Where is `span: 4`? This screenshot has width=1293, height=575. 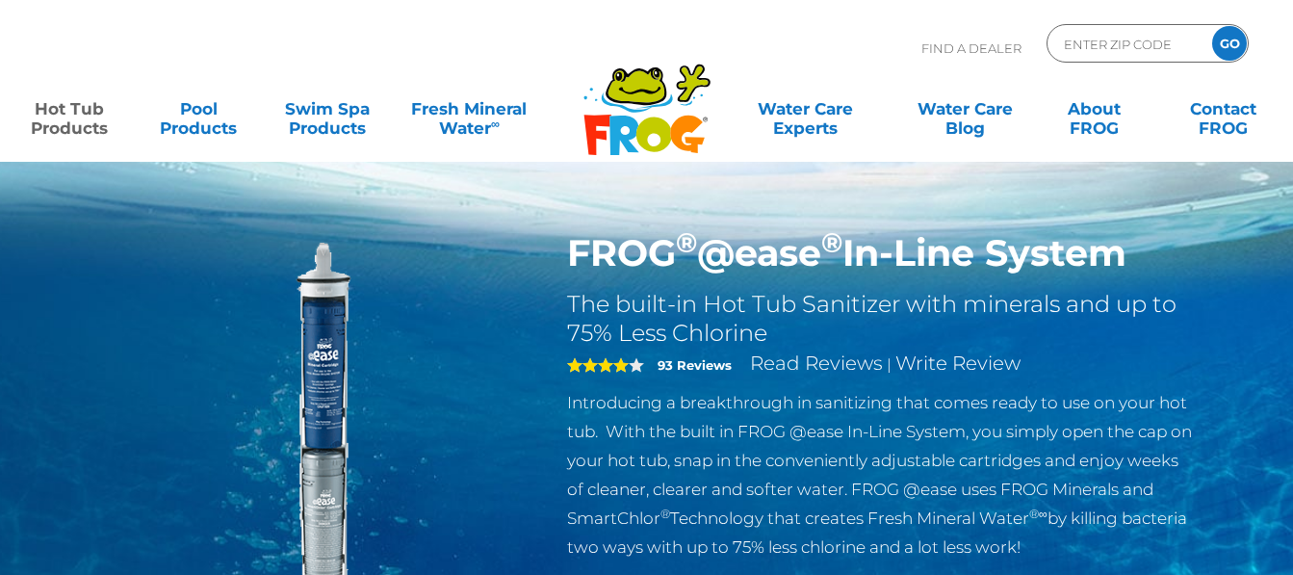 span: 4 is located at coordinates (598, 365).